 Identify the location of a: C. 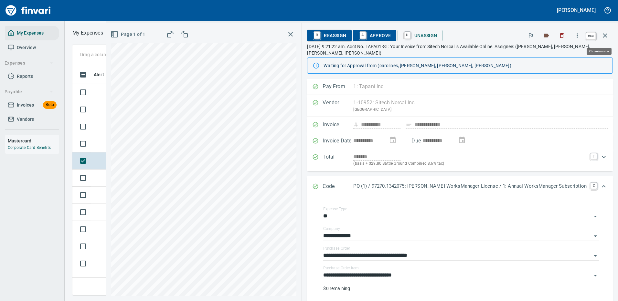
(594, 186).